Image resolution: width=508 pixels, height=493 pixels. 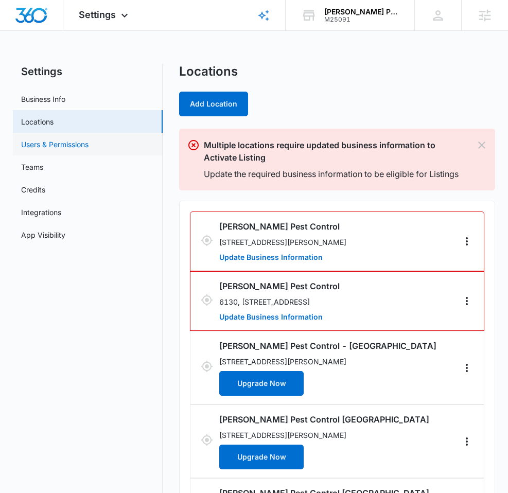 What do you see at coordinates (33, 190) in the screenshot?
I see `a: Credits` at bounding box center [33, 190].